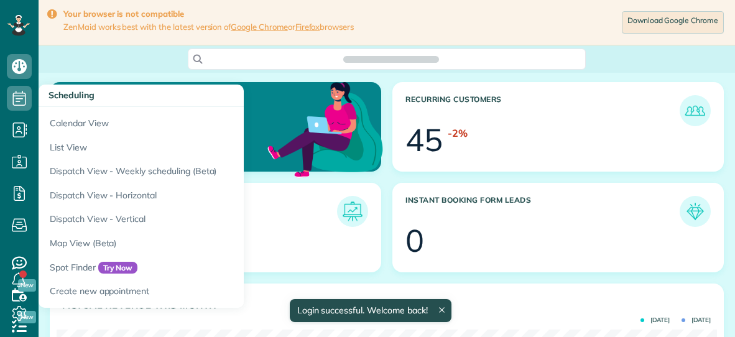  Describe the element at coordinates (424, 140) in the screenshot. I see `div: 45` at that location.